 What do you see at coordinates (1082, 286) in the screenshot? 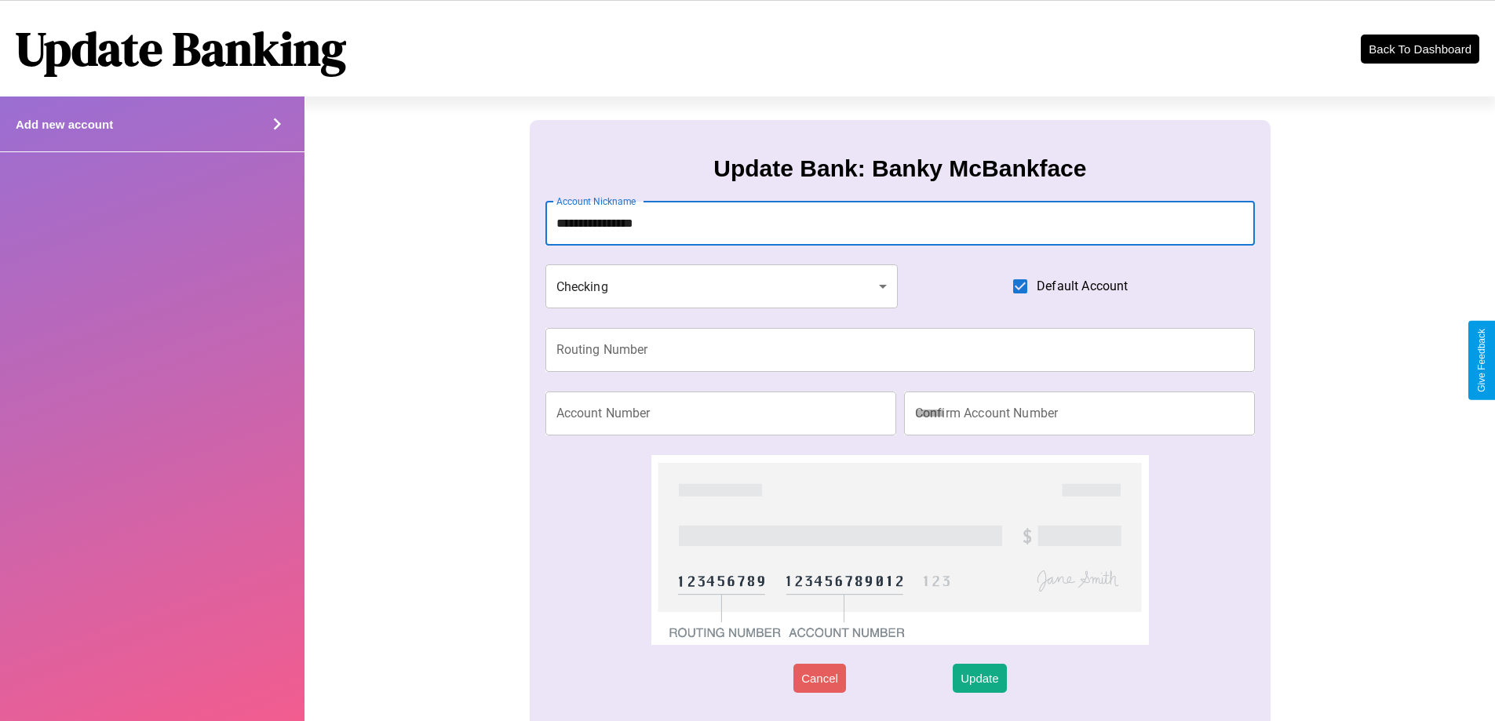
I see `span: Default Account` at bounding box center [1082, 286].